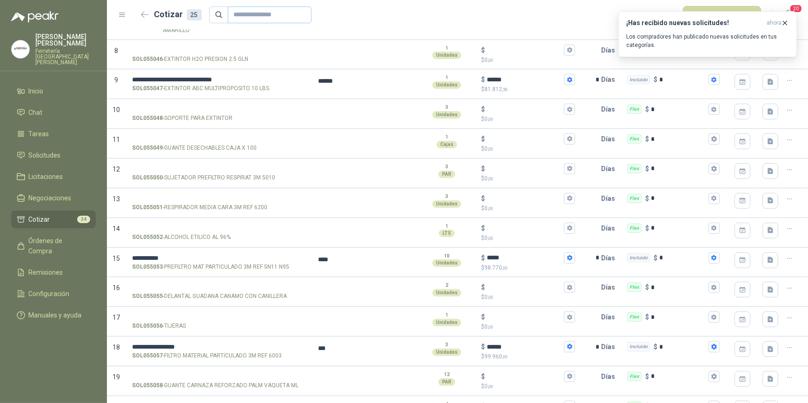  I want to click on a: Remisiones, so click(53, 273).